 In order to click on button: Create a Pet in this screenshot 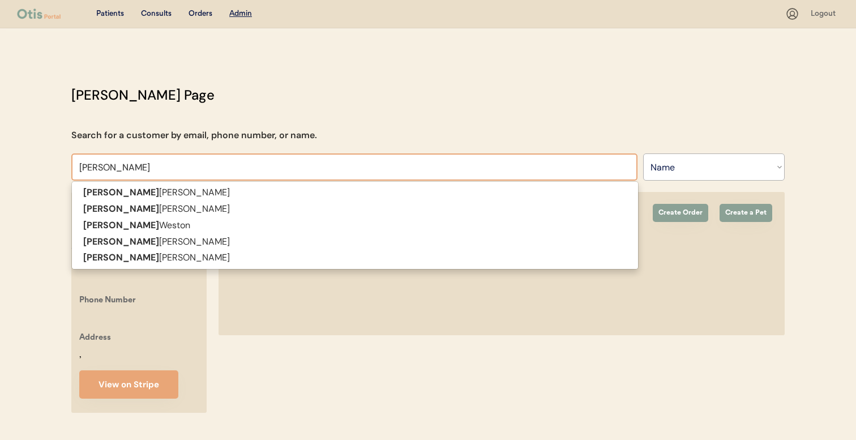, I will do `click(746, 213)`.